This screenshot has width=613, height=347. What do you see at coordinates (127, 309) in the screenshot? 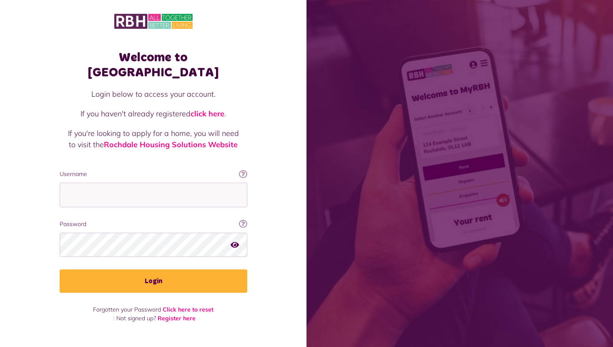
I see `span: Forgotten your Password` at bounding box center [127, 309].